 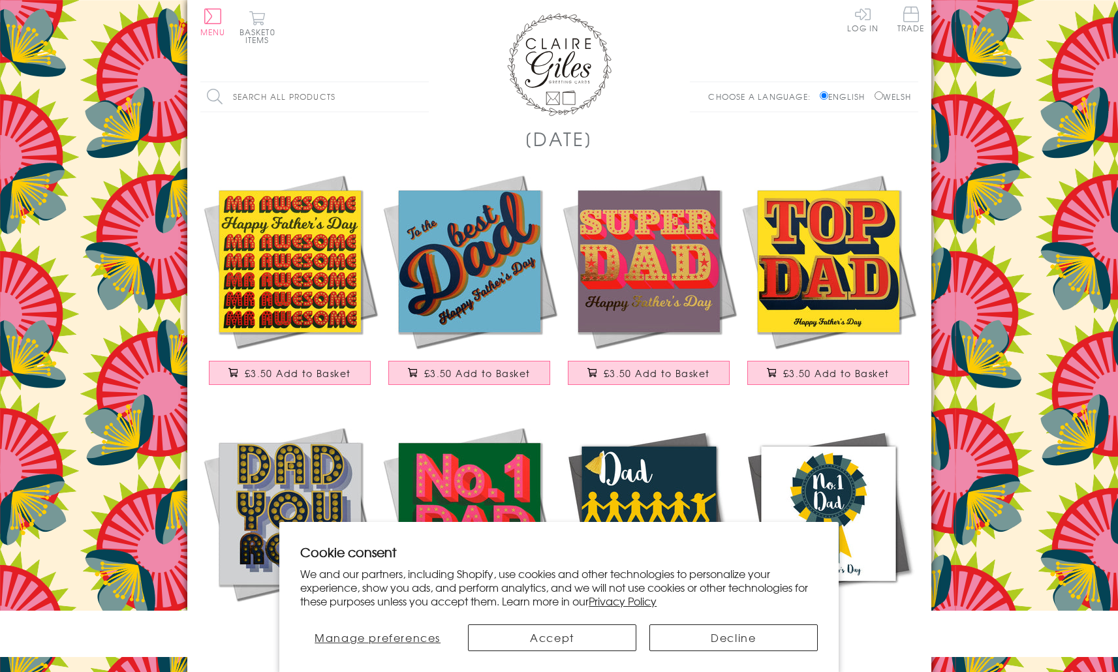 What do you see at coordinates (559, 65) in the screenshot?
I see `img: Claire Giles Greetings Cards` at bounding box center [559, 65].